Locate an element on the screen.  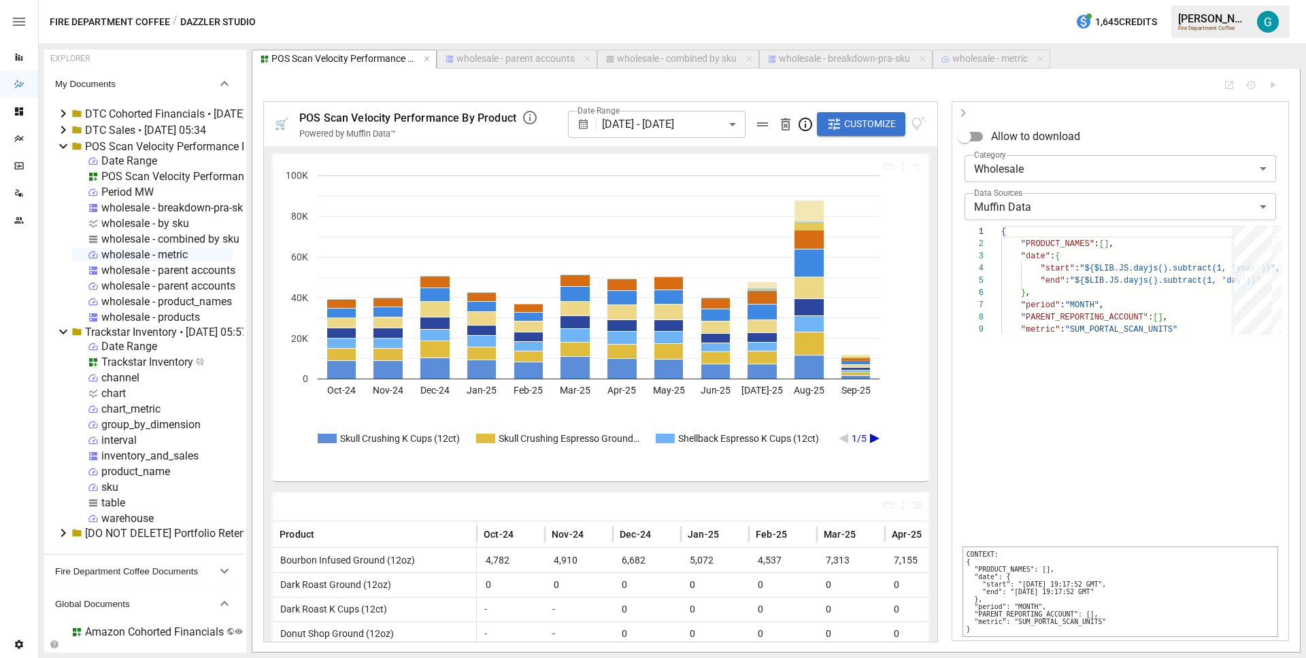
span: Feb-25 is located at coordinates (771, 535).